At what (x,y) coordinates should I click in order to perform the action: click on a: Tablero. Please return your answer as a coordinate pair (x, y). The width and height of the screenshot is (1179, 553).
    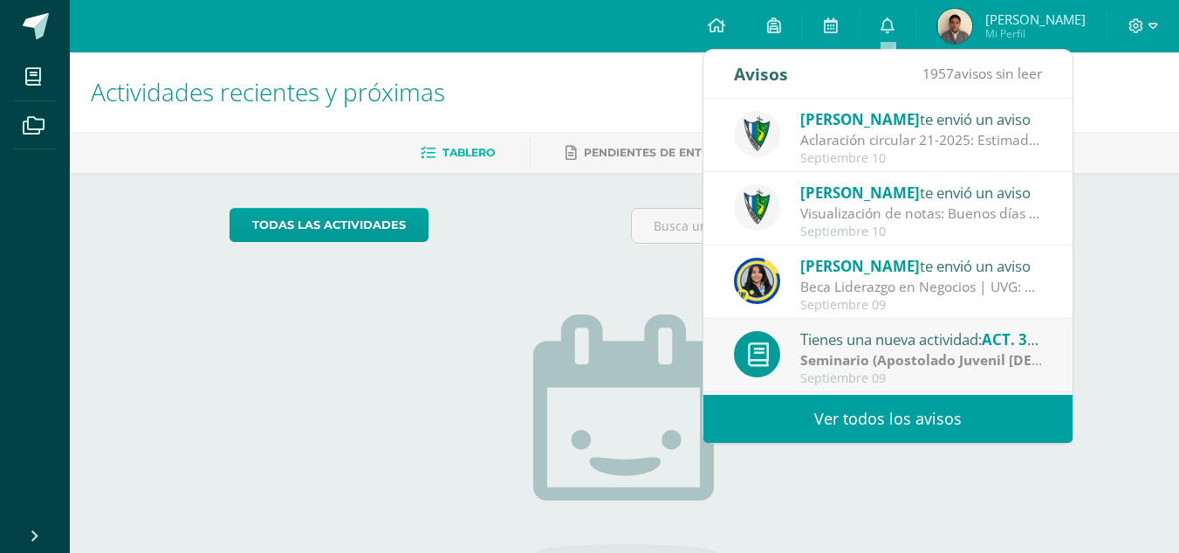
    Looking at the image, I should click on (457, 153).